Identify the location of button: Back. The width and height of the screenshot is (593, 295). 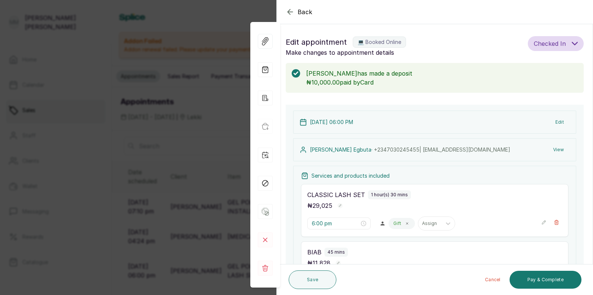
(299, 12).